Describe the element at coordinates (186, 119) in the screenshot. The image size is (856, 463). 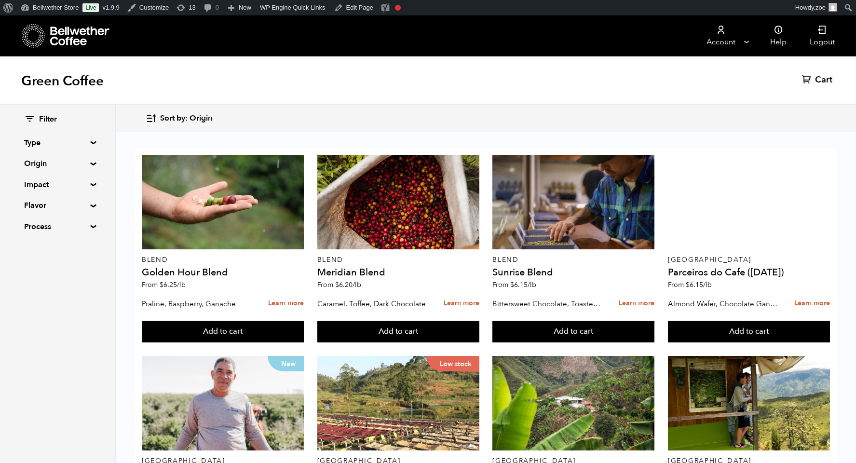
I see `span: Sort by: Origin` at that location.